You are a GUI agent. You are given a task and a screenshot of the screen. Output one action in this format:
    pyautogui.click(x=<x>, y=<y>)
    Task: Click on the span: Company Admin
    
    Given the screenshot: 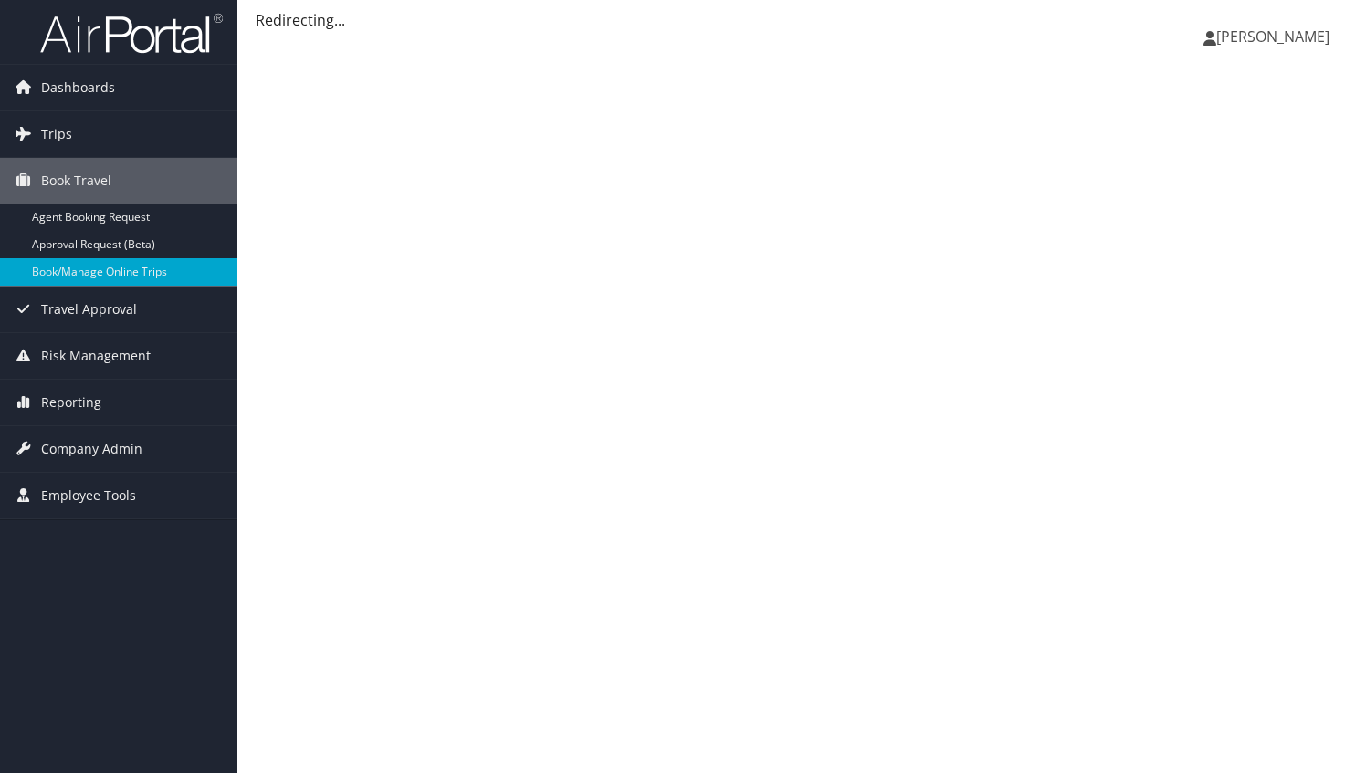 What is the action you would take?
    pyautogui.click(x=91, y=449)
    